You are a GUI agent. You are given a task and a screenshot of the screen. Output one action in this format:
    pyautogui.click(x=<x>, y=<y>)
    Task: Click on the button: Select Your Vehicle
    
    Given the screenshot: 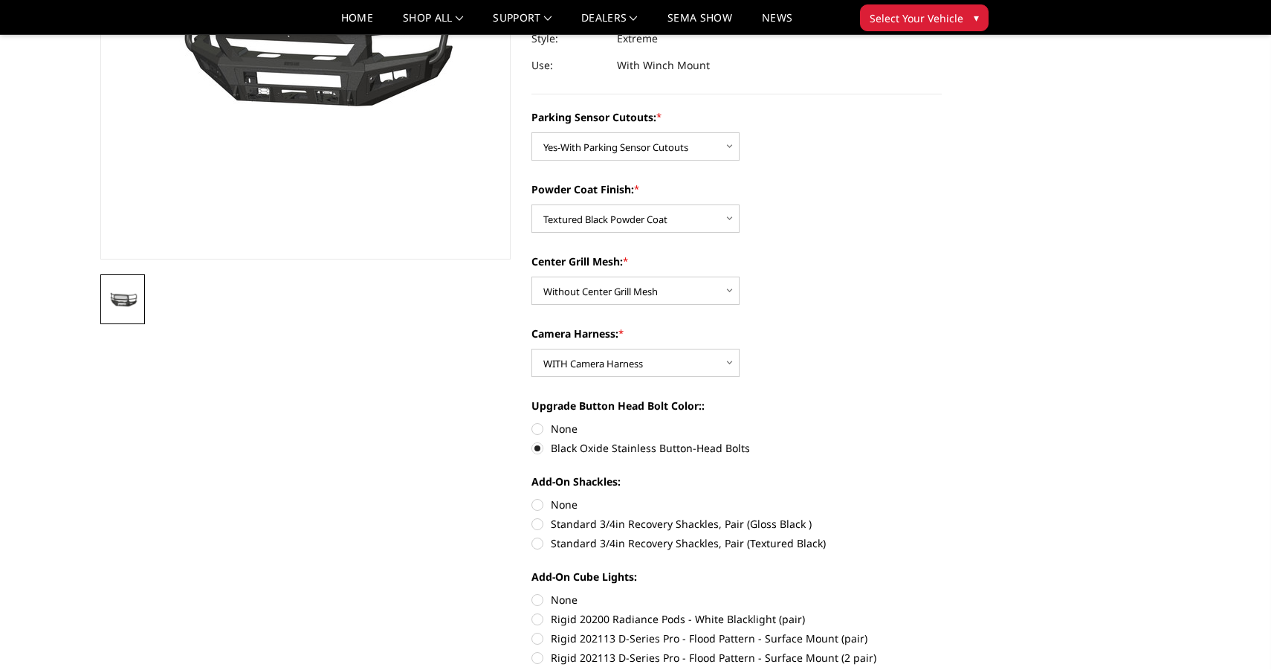 What is the action you would take?
    pyautogui.click(x=924, y=18)
    